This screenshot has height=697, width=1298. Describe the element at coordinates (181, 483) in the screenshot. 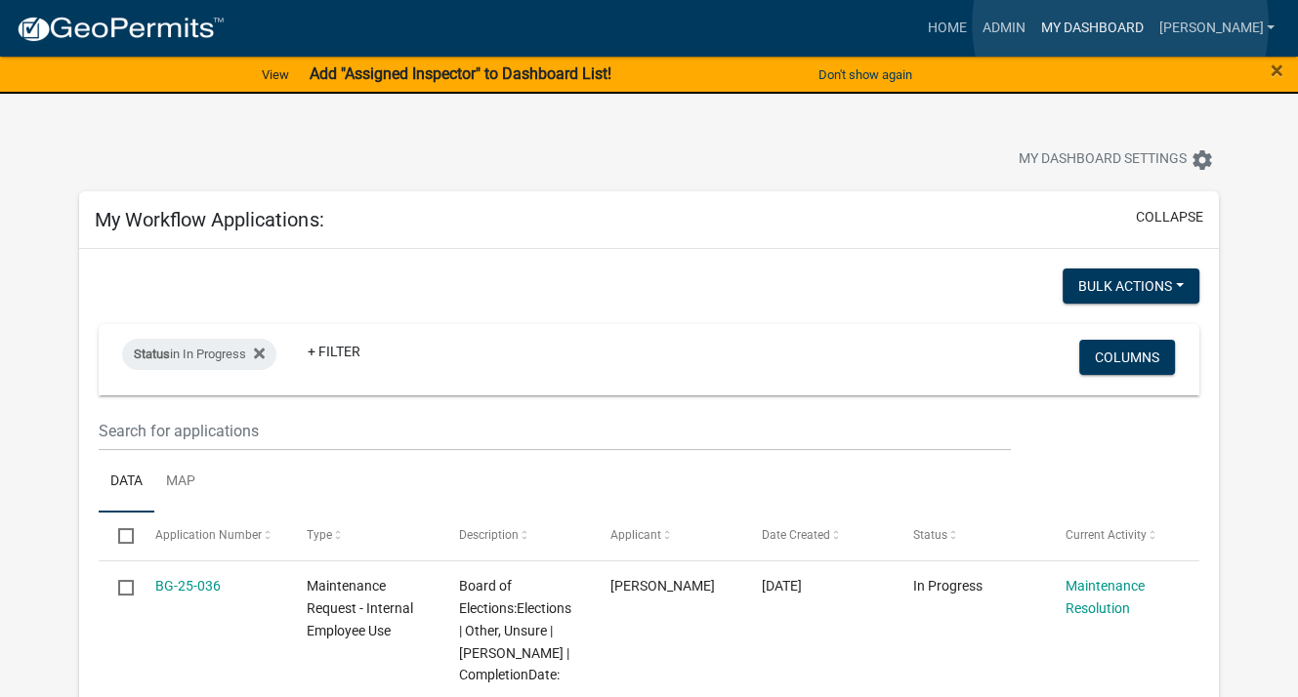

I see `a: Map` at that location.